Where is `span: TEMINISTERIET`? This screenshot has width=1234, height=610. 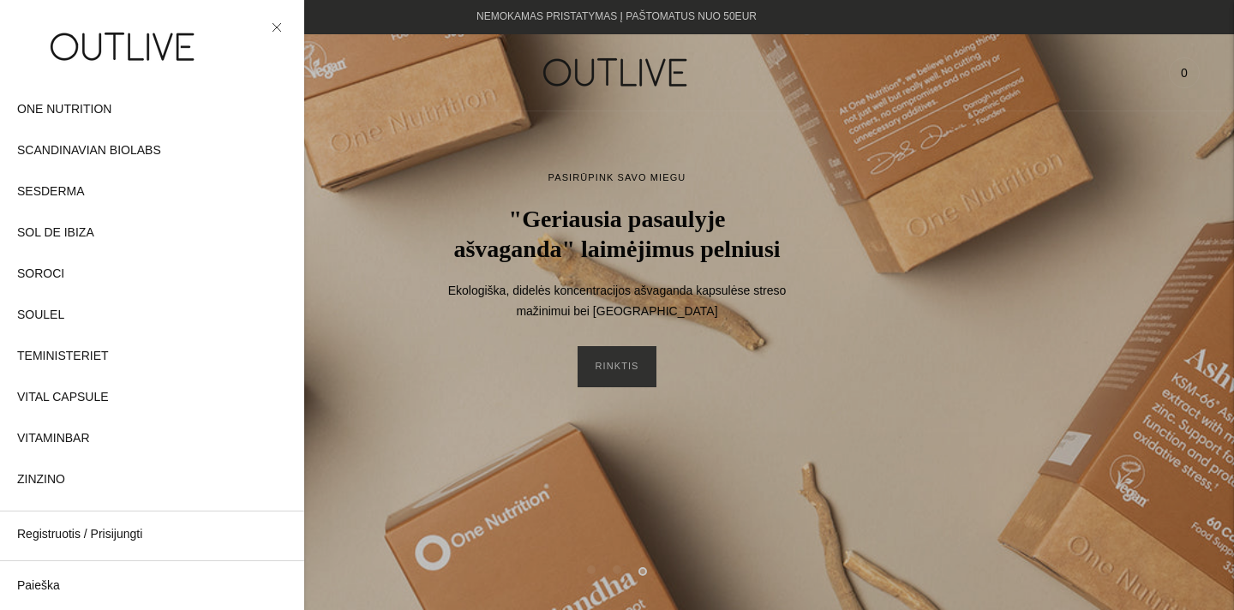
span: TEMINISTERIET is located at coordinates (63, 356).